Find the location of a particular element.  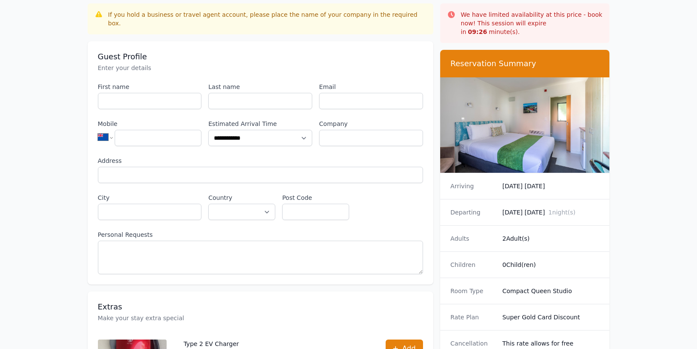

p: Make your stay extra special is located at coordinates (260, 318).